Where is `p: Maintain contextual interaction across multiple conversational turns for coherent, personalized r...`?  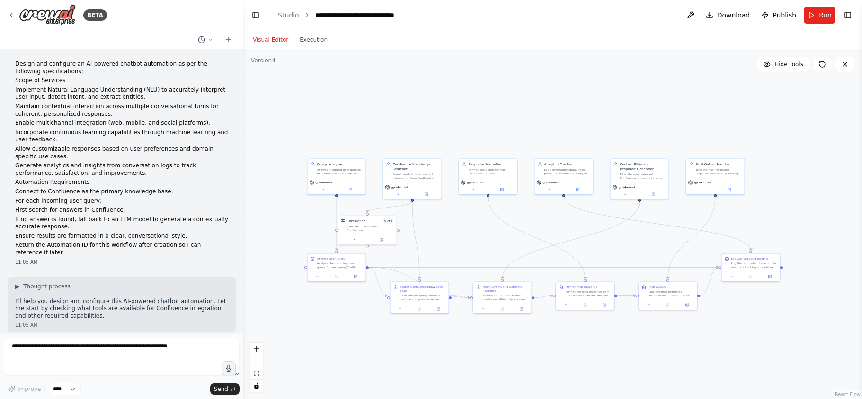
p: Maintain contextual interaction across multiple conversational turns for coherent, personalized r... is located at coordinates (122, 110).